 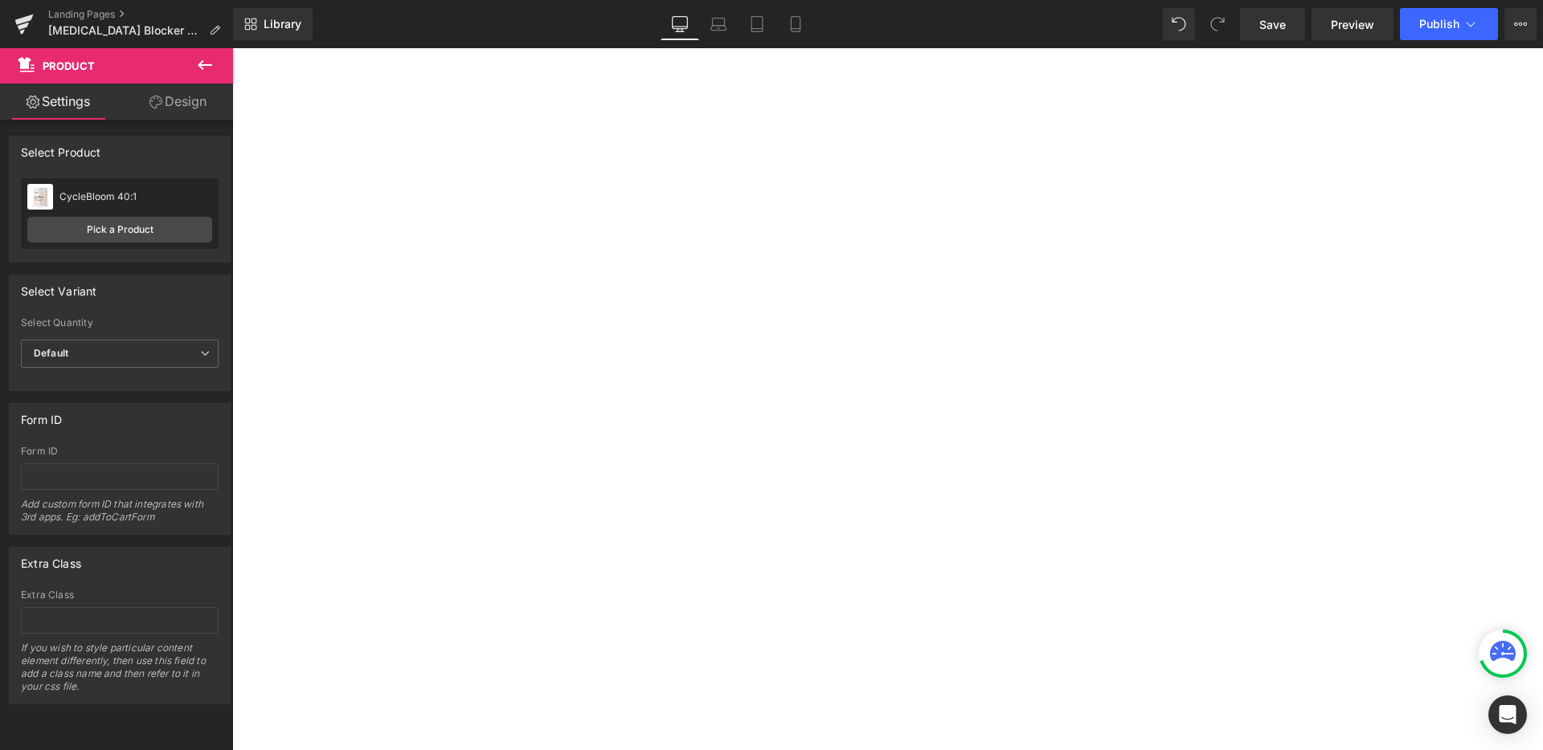 What do you see at coordinates (1272, 24) in the screenshot?
I see `span: Save` at bounding box center [1272, 24].